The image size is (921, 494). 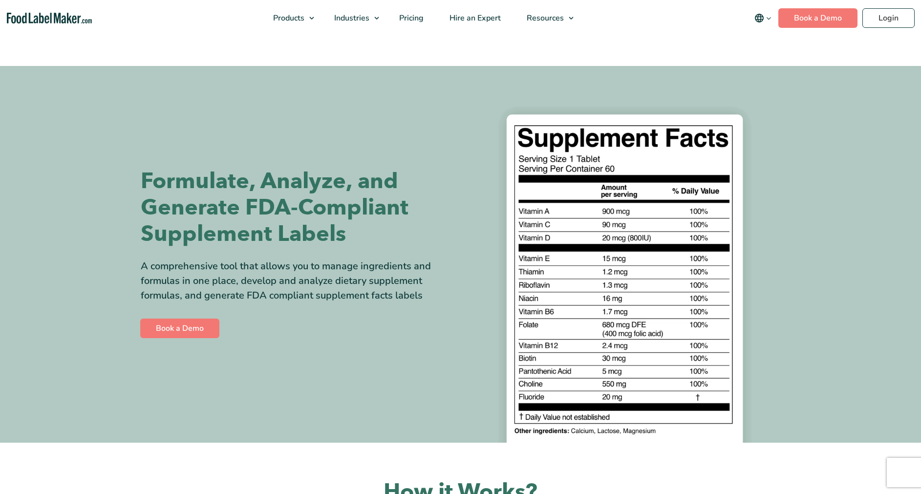 I want to click on a: Login, so click(x=889, y=18).